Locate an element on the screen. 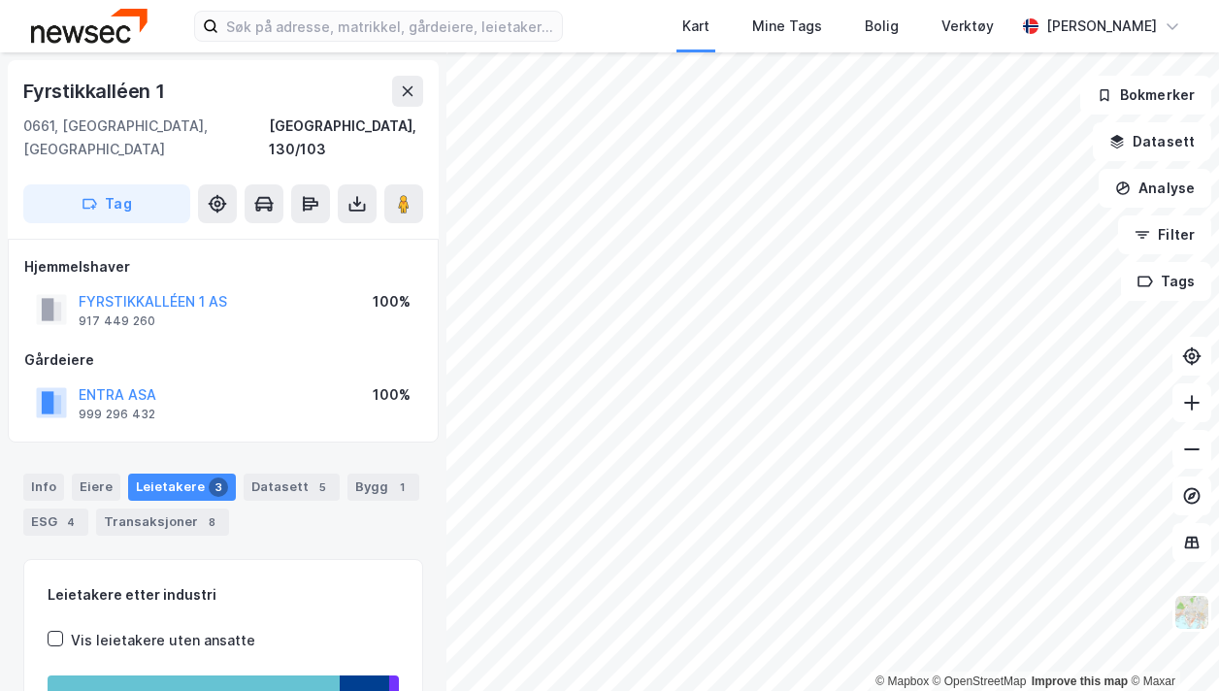 This screenshot has width=1219, height=691. div: 5 is located at coordinates (322, 487).